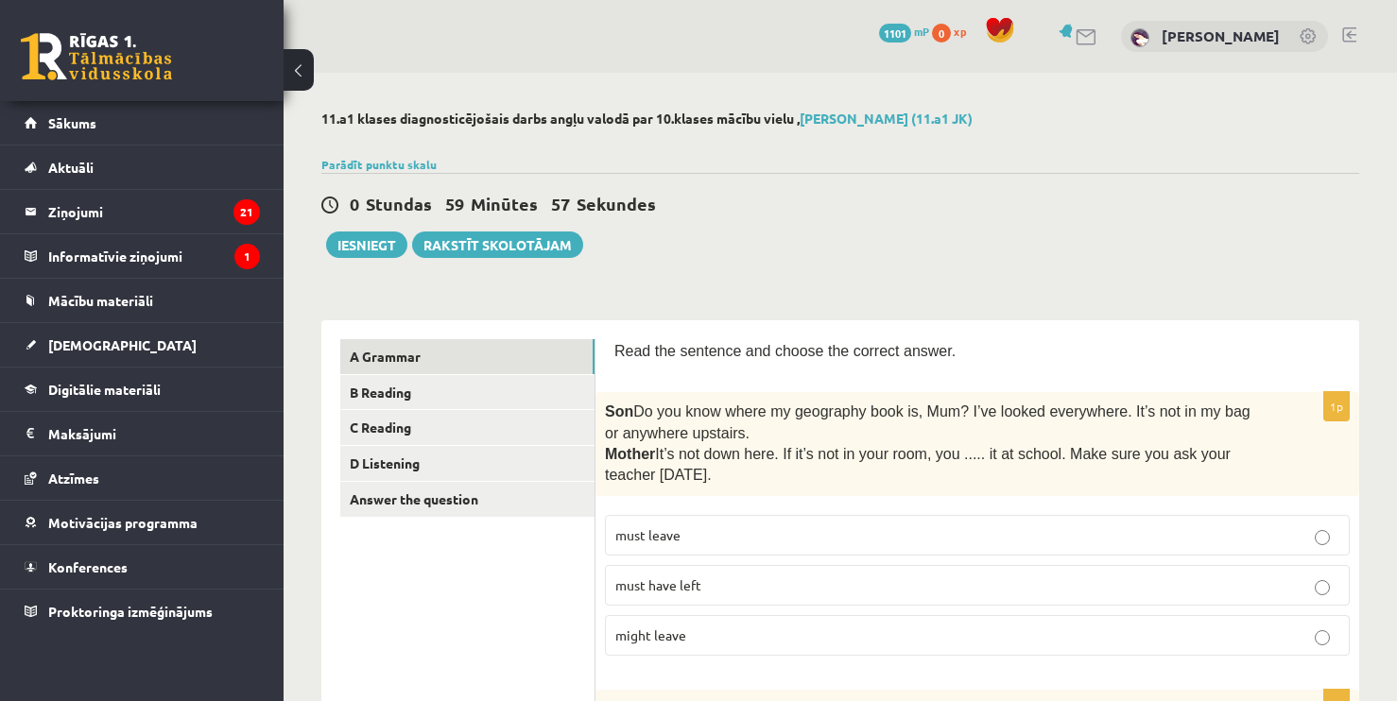 The image size is (1397, 701). What do you see at coordinates (1322, 588) in the screenshot?
I see `input: must have left` at bounding box center [1322, 588].